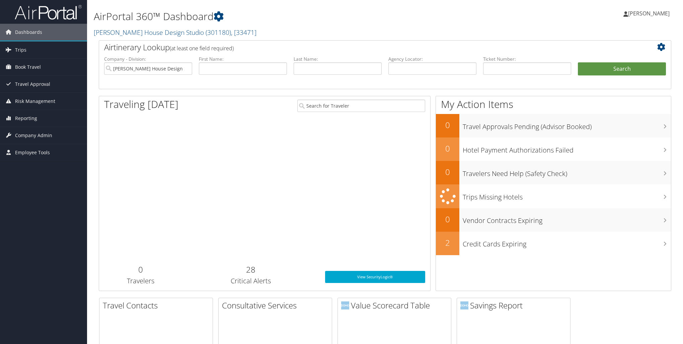  I want to click on img: airportal-logo.png, so click(48, 12).